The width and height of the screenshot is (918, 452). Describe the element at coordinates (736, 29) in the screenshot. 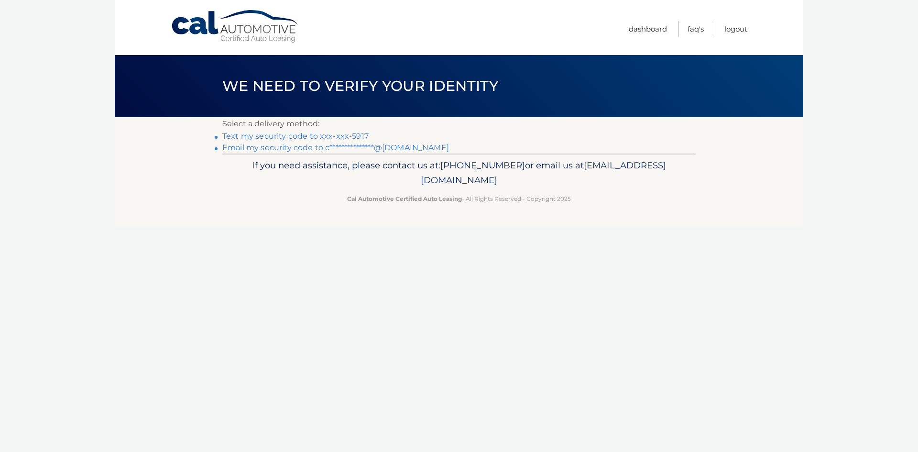

I see `a: Logout` at that location.